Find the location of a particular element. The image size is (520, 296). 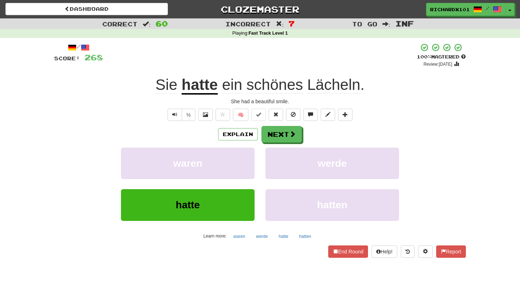

button: Edit sentence (alt+d) is located at coordinates (328, 115).